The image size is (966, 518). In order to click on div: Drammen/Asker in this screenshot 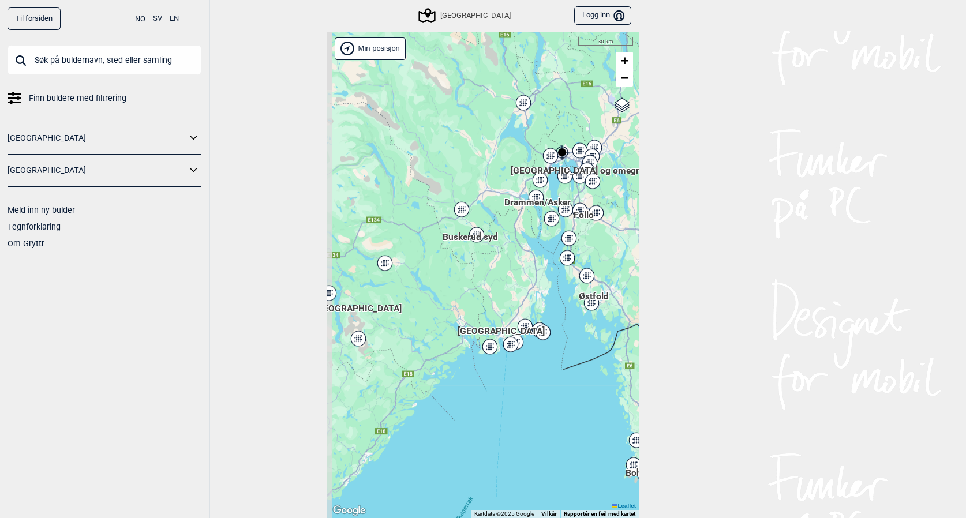, I will do `click(537, 189)`.